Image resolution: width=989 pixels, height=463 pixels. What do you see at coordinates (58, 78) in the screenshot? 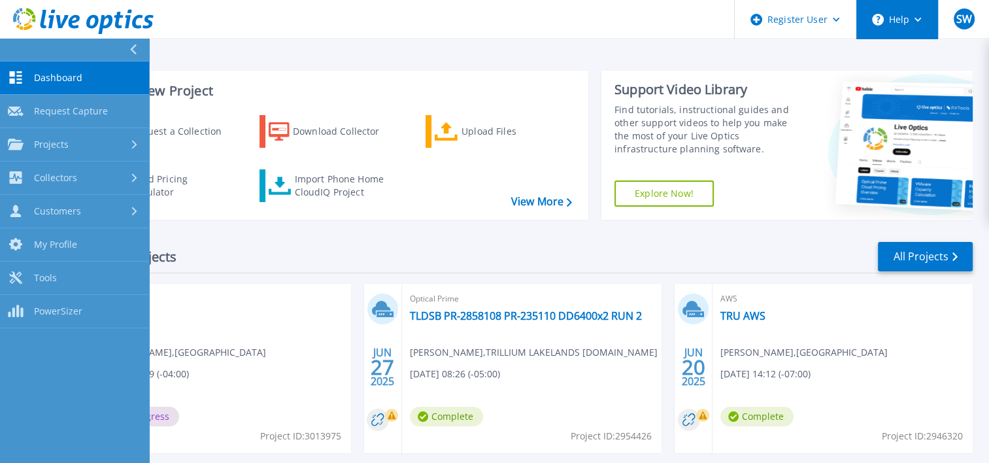
I see `span: Dashboard` at bounding box center [58, 78].